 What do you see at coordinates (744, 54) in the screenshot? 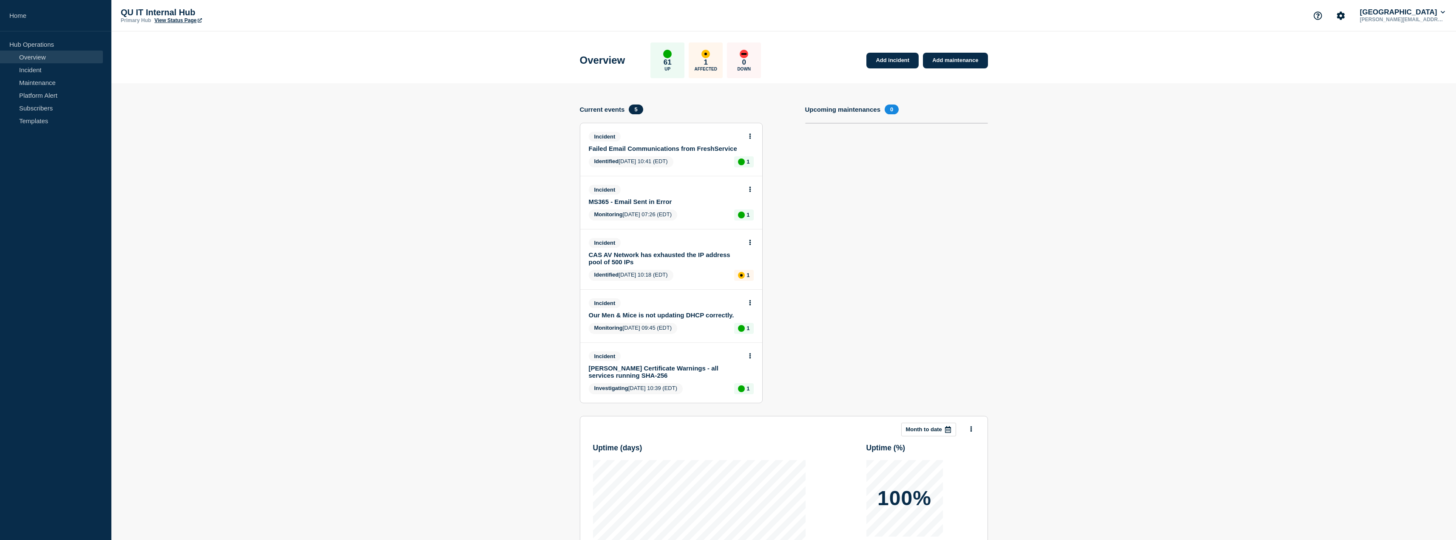
I see `div: down` at bounding box center [744, 54].